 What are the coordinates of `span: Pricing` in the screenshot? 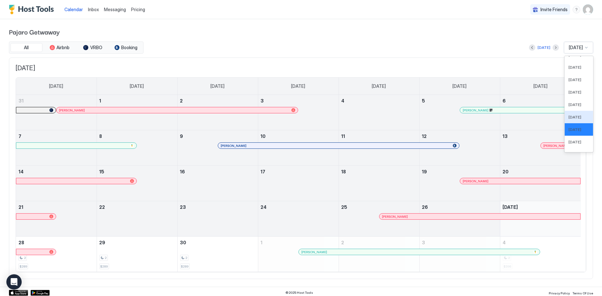 It's located at (138, 10).